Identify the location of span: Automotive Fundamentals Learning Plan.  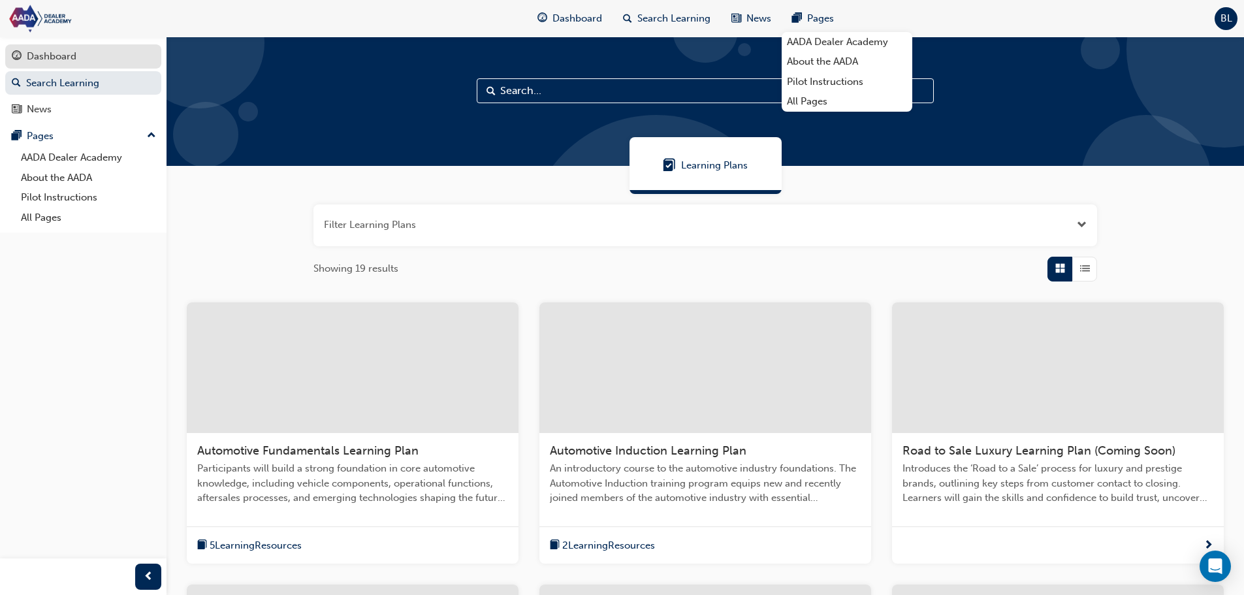
(308, 451).